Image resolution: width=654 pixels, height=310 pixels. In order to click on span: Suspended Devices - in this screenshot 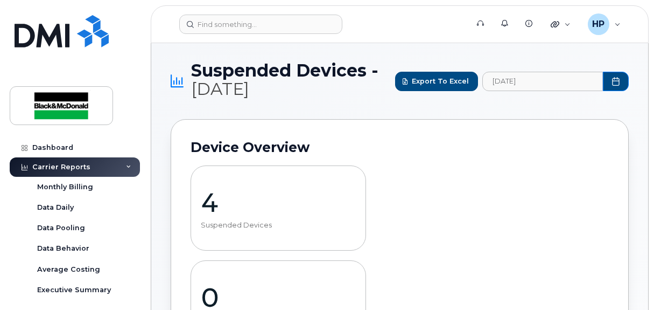, I will do `click(290, 81)`.